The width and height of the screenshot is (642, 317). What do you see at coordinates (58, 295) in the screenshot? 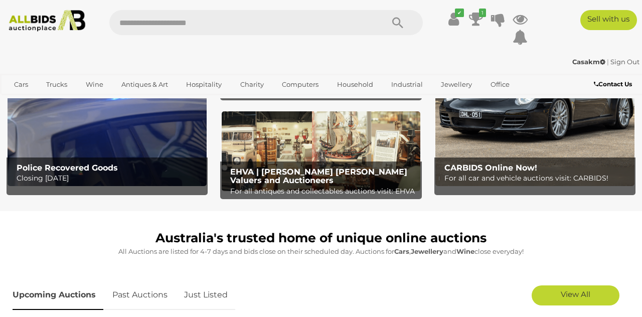
I see `a: Upcoming Auctions` at bounding box center [58, 295].